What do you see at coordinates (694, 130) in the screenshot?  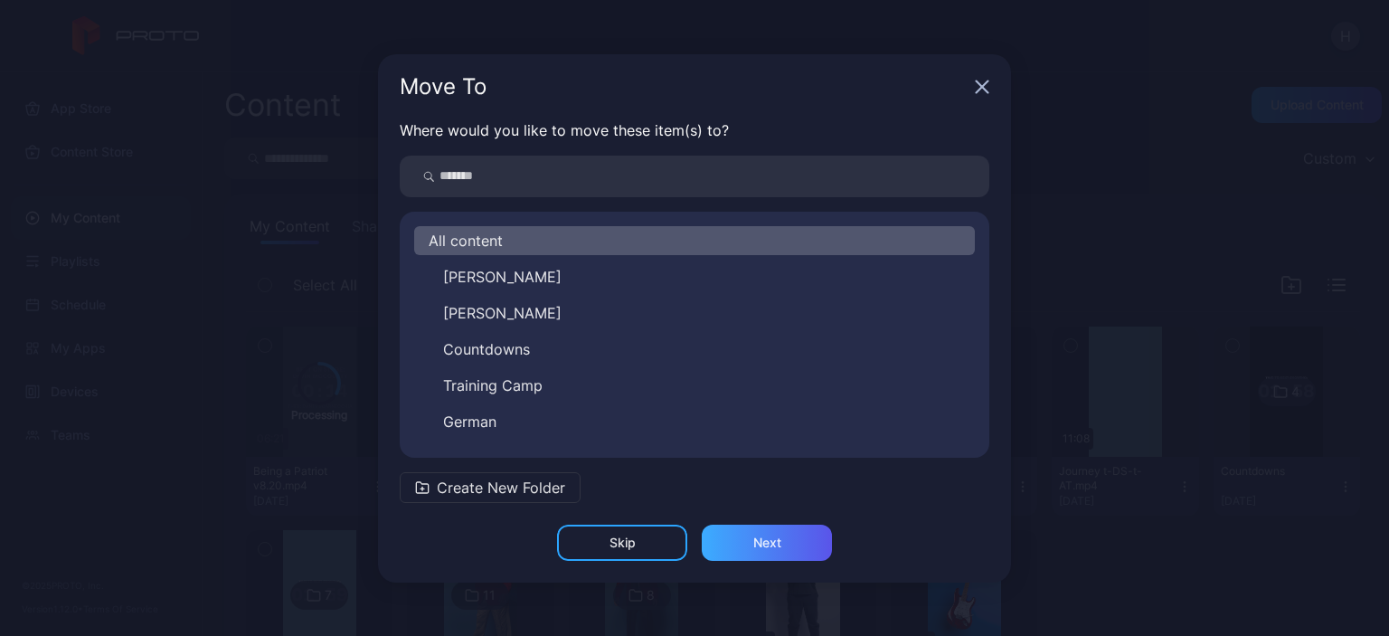 I see `p: Where would you like to move these item(s) to?` at bounding box center [694, 130].